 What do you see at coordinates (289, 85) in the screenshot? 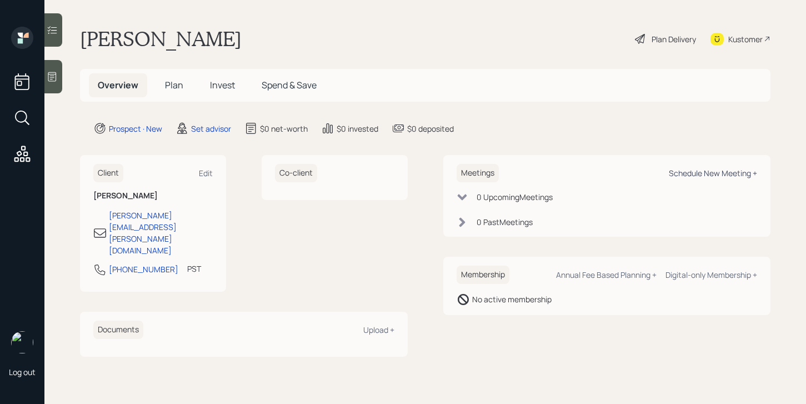
I see `span: Spend & Save` at bounding box center [289, 85].